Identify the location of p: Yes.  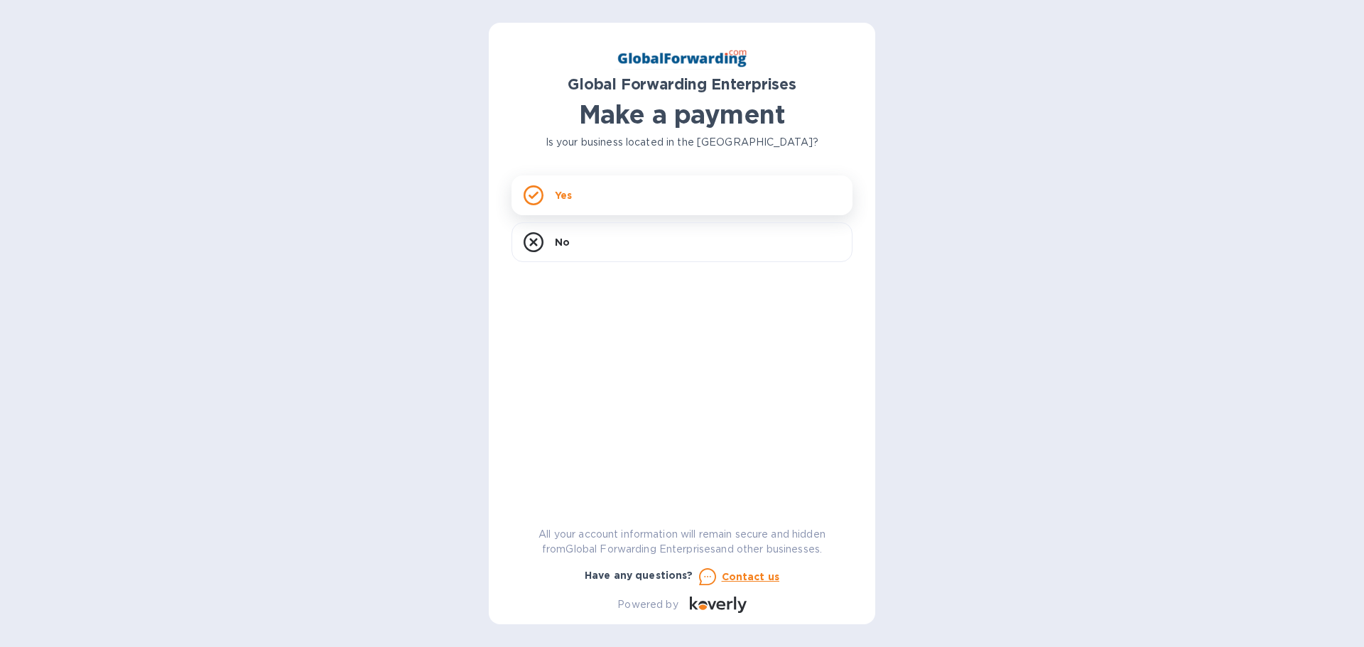
(563, 195).